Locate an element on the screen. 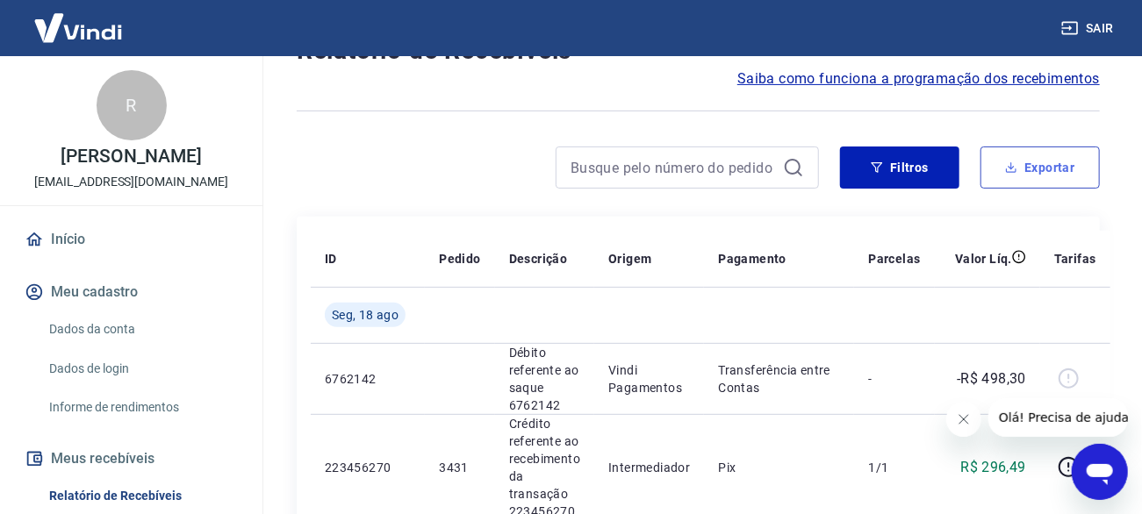 The height and width of the screenshot is (514, 1142). span: Seg, 18 ago is located at coordinates (365, 315).